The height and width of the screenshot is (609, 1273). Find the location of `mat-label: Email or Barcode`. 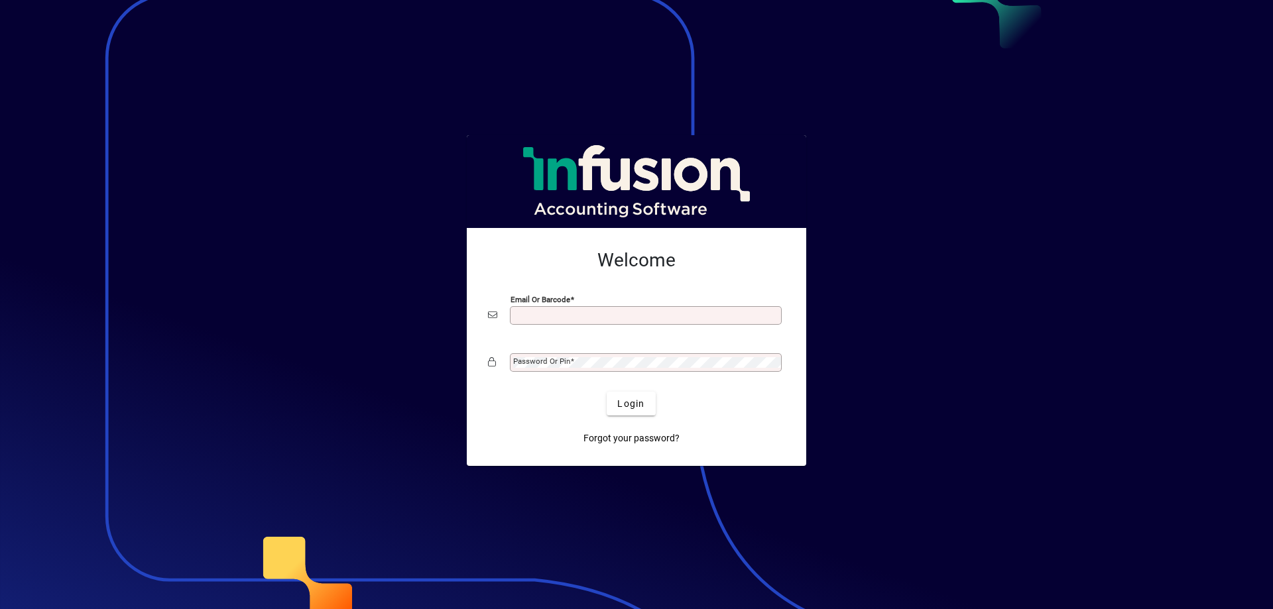

mat-label: Email or Barcode is located at coordinates (540, 300).